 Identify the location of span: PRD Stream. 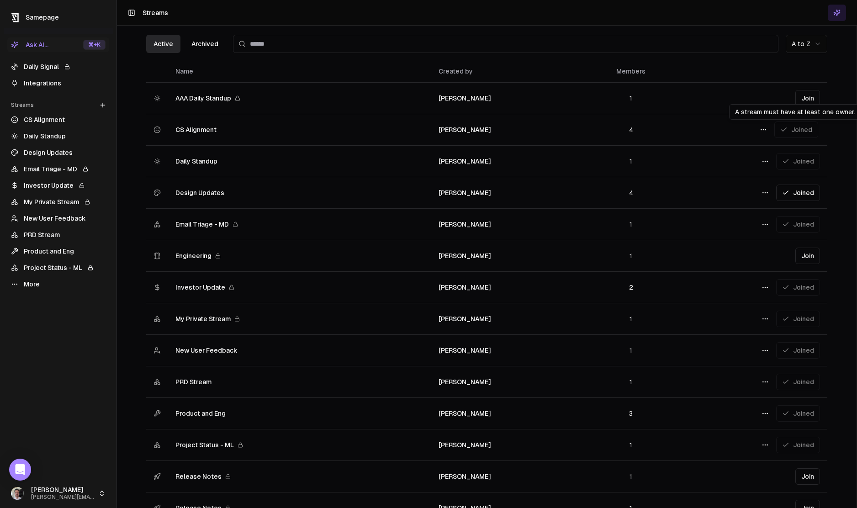
(193, 382).